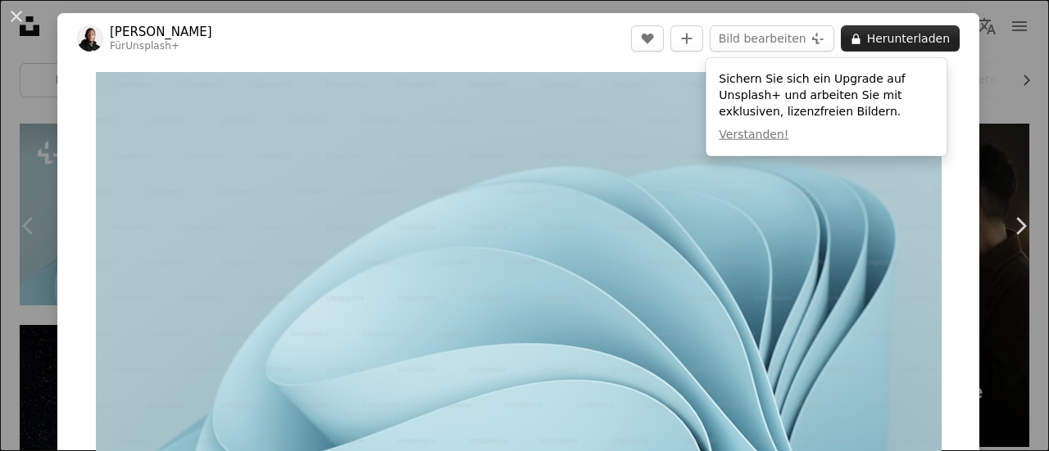  I want to click on a: Zum Profil von Philip Oroni, so click(90, 39).